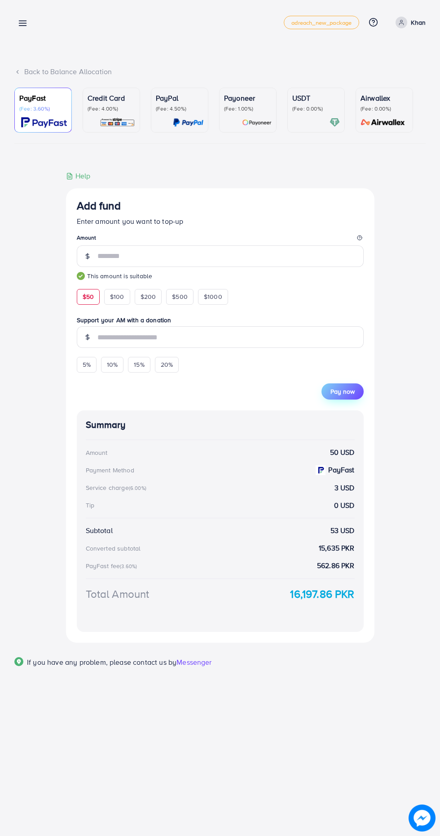 The width and height of the screenshot is (440, 836). What do you see at coordinates (220, 239) in the screenshot?
I see `legend: Amount` at bounding box center [220, 239].